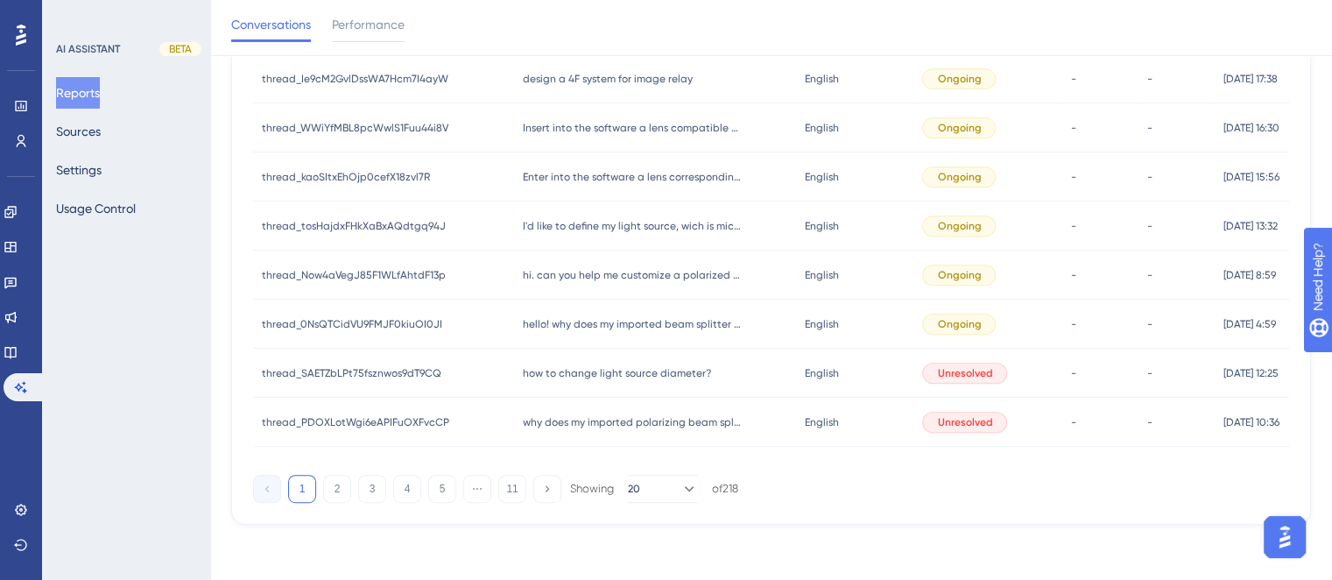 This screenshot has height=580, width=1332. What do you see at coordinates (354, 275) in the screenshot?
I see `span: thread_Now4aVegJ85F1WLfAhtdF13p` at bounding box center [354, 275].